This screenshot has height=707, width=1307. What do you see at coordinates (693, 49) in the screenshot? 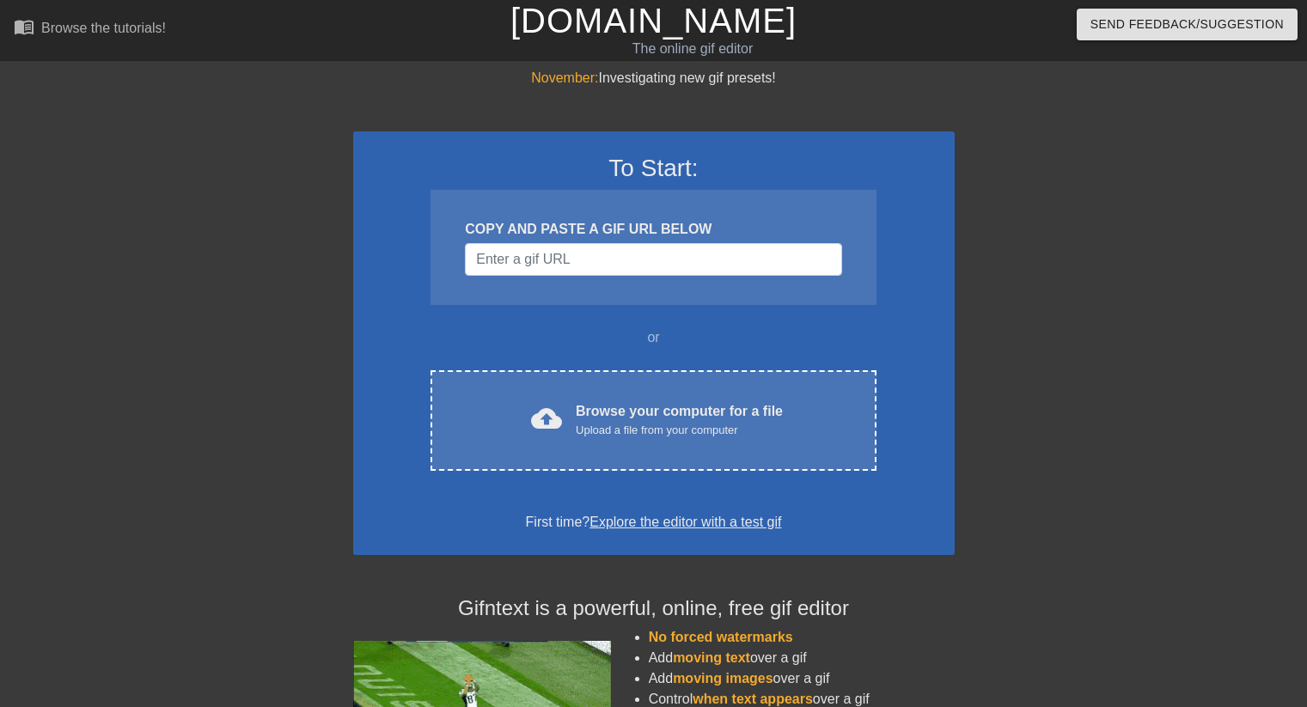
I see `div: The online gif editor` at bounding box center [693, 49].